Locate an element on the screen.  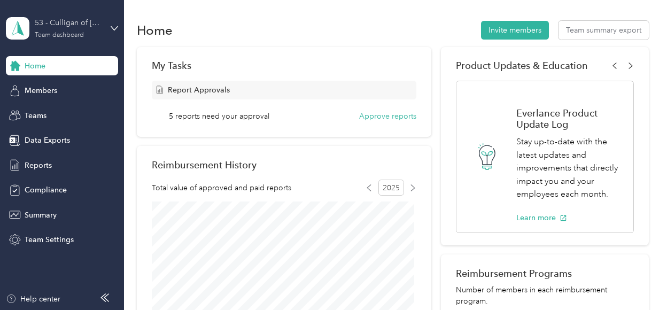
span: Reports is located at coordinates (38, 165).